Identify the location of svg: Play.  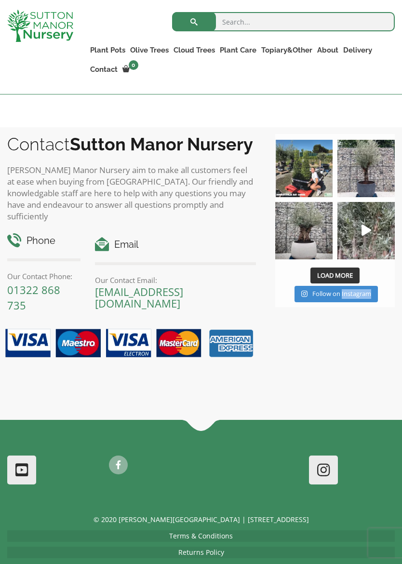
(366, 230).